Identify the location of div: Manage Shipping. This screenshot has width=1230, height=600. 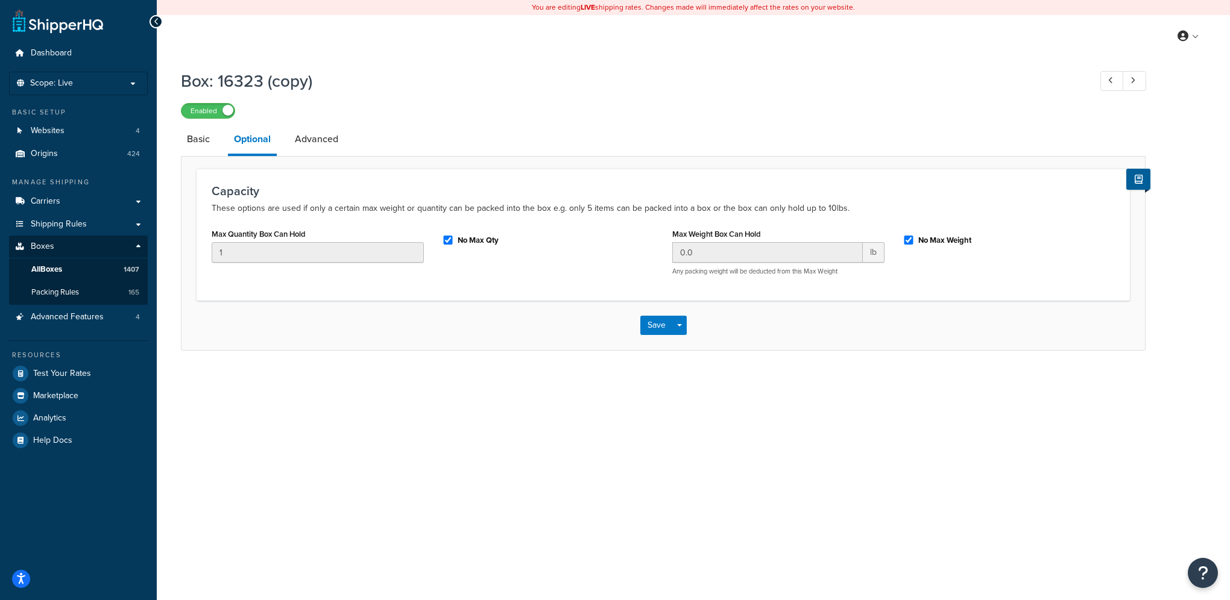
(78, 182).